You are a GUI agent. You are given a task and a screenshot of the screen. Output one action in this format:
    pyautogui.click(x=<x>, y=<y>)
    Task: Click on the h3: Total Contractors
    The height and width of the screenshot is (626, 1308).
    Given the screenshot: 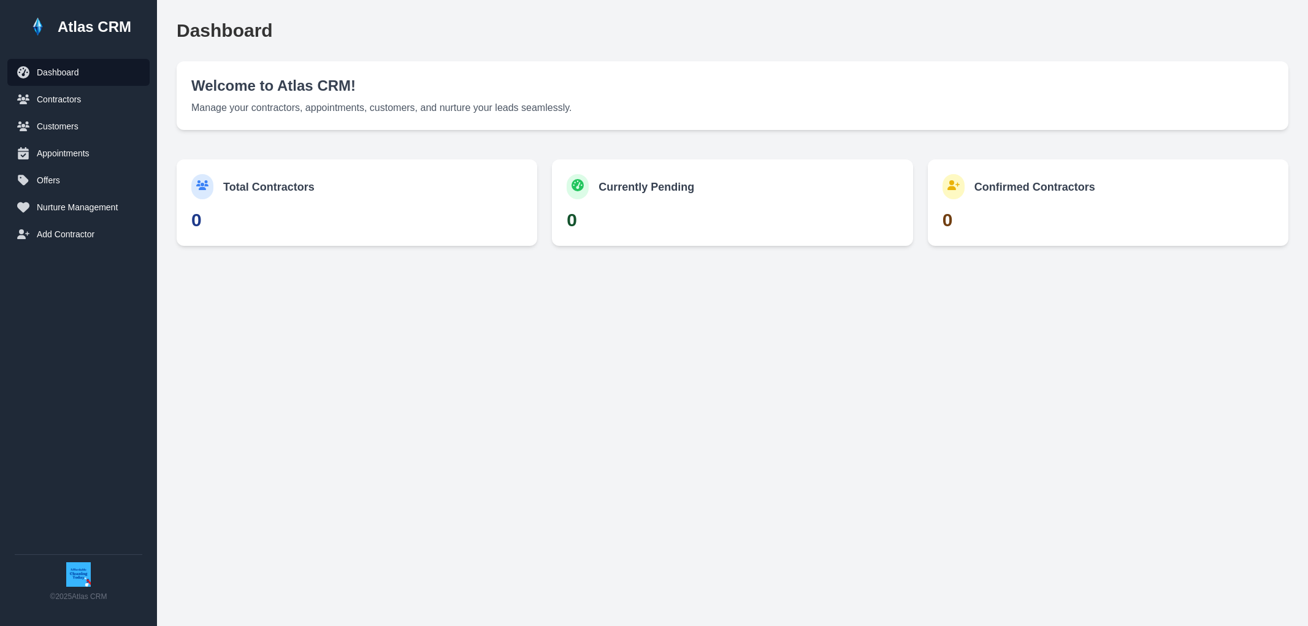 What is the action you would take?
    pyautogui.click(x=269, y=187)
    